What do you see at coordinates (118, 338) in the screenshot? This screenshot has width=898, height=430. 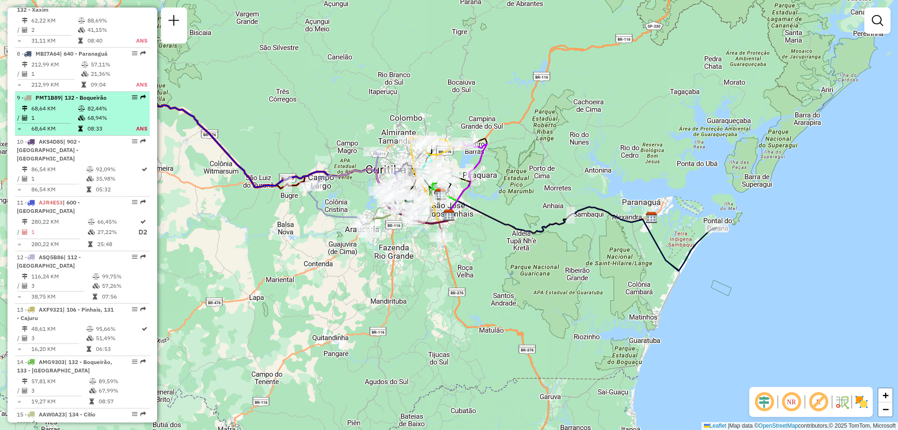 I see `td: 51,49%` at bounding box center [118, 338].